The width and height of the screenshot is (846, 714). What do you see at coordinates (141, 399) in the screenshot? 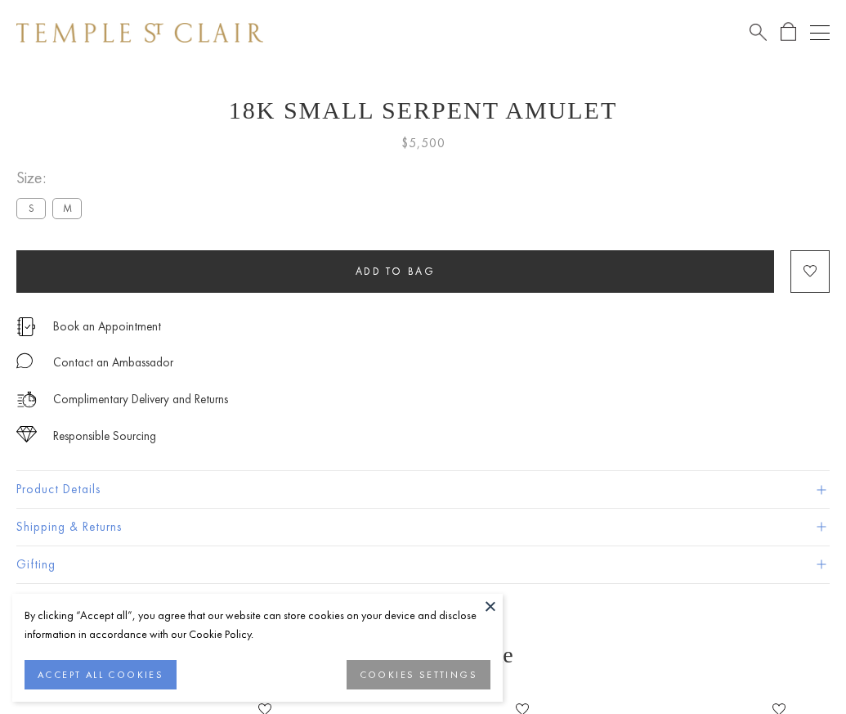
I see `p: Complimentary Delivery and Returns` at bounding box center [141, 399].